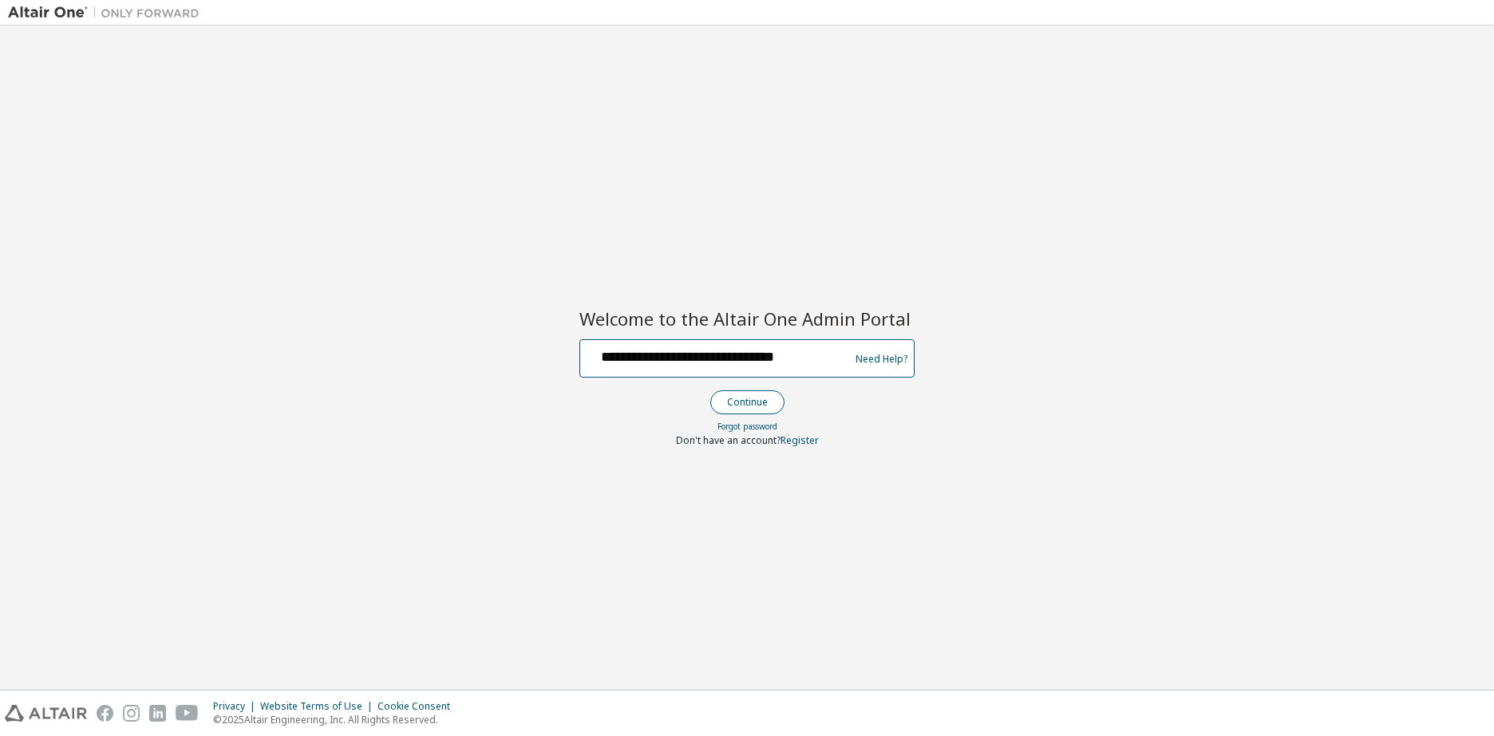  I want to click on p: © 2025 Altair Engineering, Inc. All Rights Reserved., so click(336, 719).